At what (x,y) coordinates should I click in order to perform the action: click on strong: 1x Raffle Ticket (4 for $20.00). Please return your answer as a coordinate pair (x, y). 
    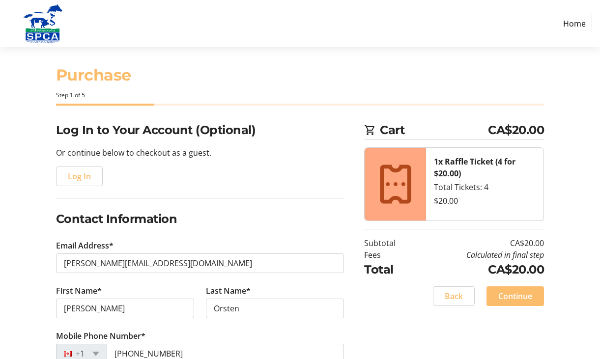
    Looking at the image, I should click on (475, 168).